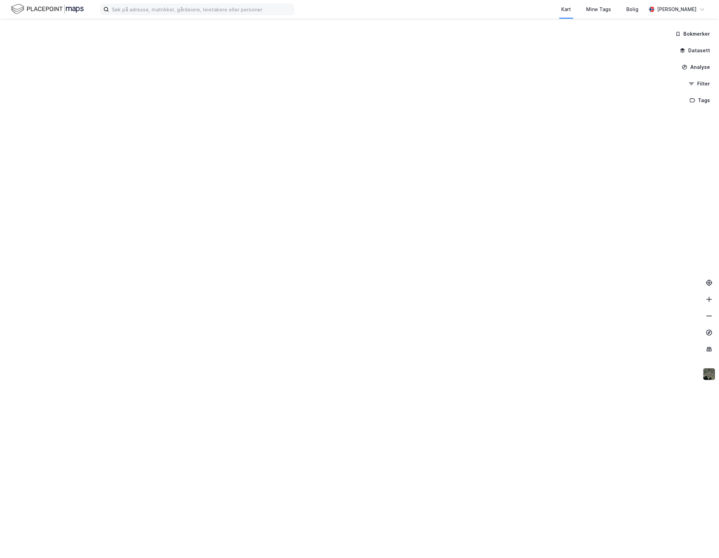  What do you see at coordinates (201, 9) in the screenshot?
I see `input: Søk på adresse, matrikkel, gårdeiere, leietakere eller personer` at bounding box center [201, 9].